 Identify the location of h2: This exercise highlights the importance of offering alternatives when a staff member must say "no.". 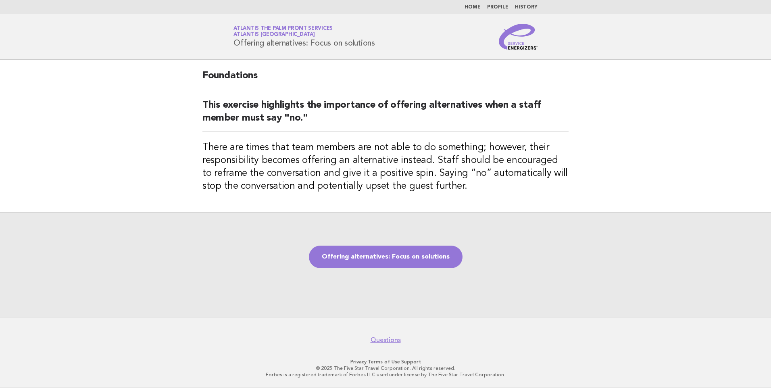
(386, 115).